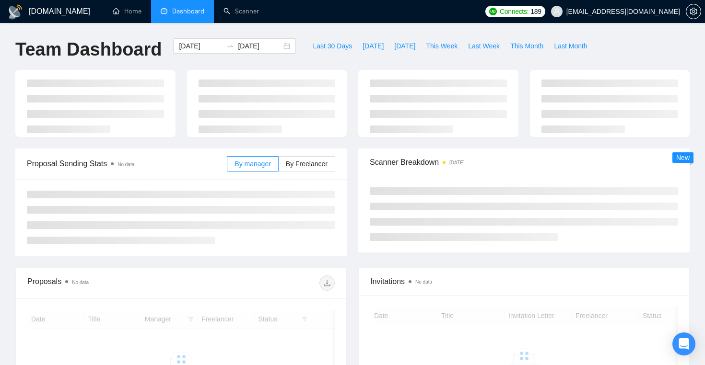 The width and height of the screenshot is (705, 365). Describe the element at coordinates (306, 164) in the screenshot. I see `span: By Freelancer` at that location.